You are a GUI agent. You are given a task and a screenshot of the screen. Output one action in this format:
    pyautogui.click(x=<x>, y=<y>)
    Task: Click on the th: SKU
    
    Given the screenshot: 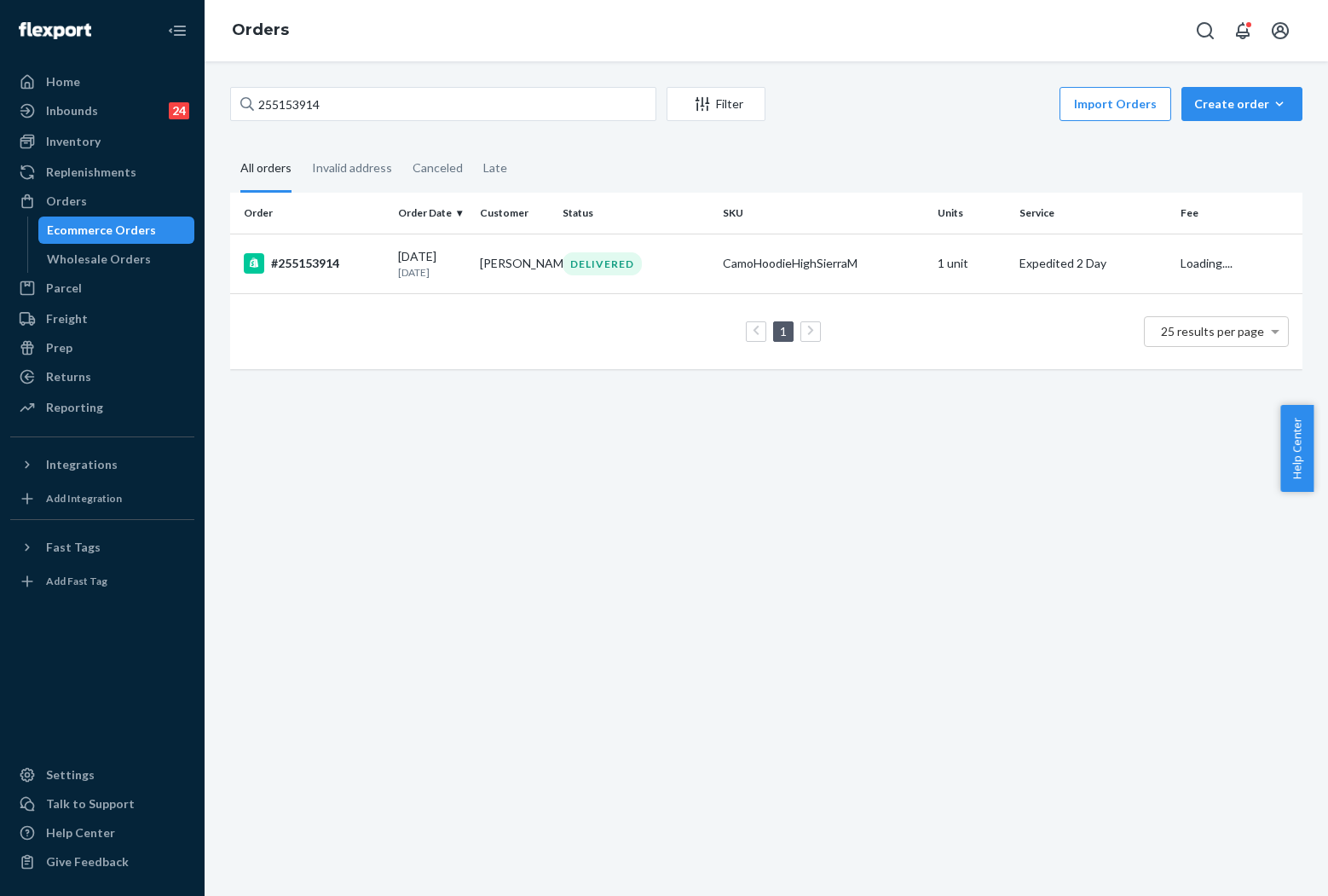 What is the action you would take?
    pyautogui.click(x=823, y=213)
    